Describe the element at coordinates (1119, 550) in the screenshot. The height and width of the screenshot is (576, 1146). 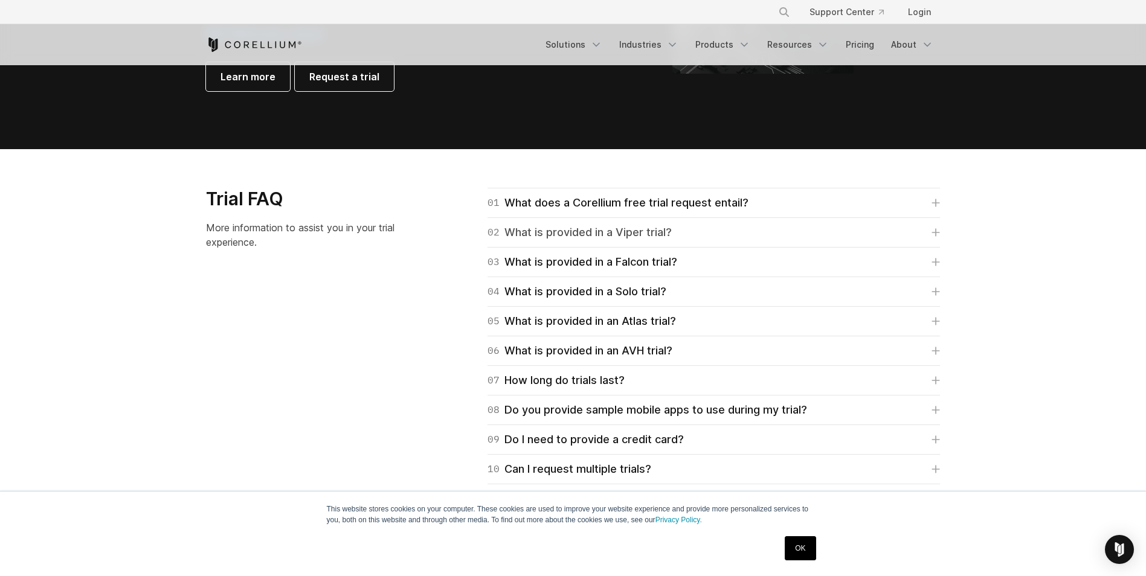
I see `div: Open Intercom Messenger` at that location.